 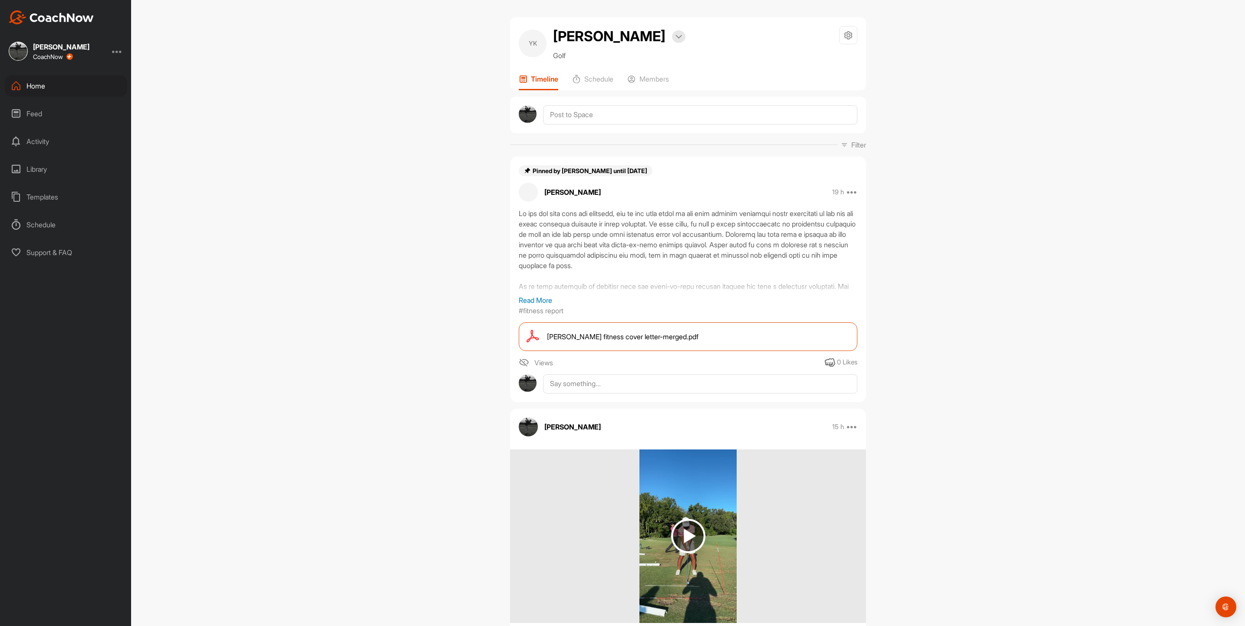 I want to click on div: Open Intercom Messenger, so click(x=1226, y=607).